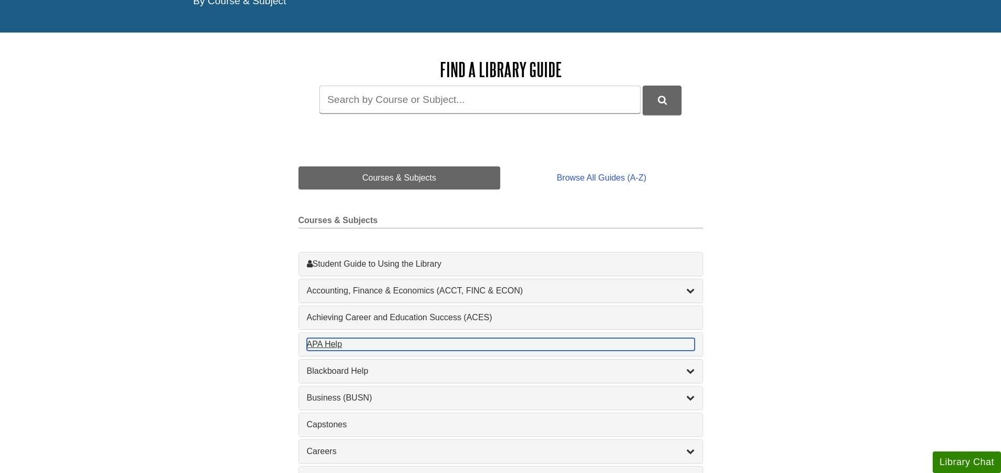 This screenshot has width=1001, height=473. What do you see at coordinates (501, 398) in the screenshot?
I see `div: Business (BUSN)` at bounding box center [501, 398].